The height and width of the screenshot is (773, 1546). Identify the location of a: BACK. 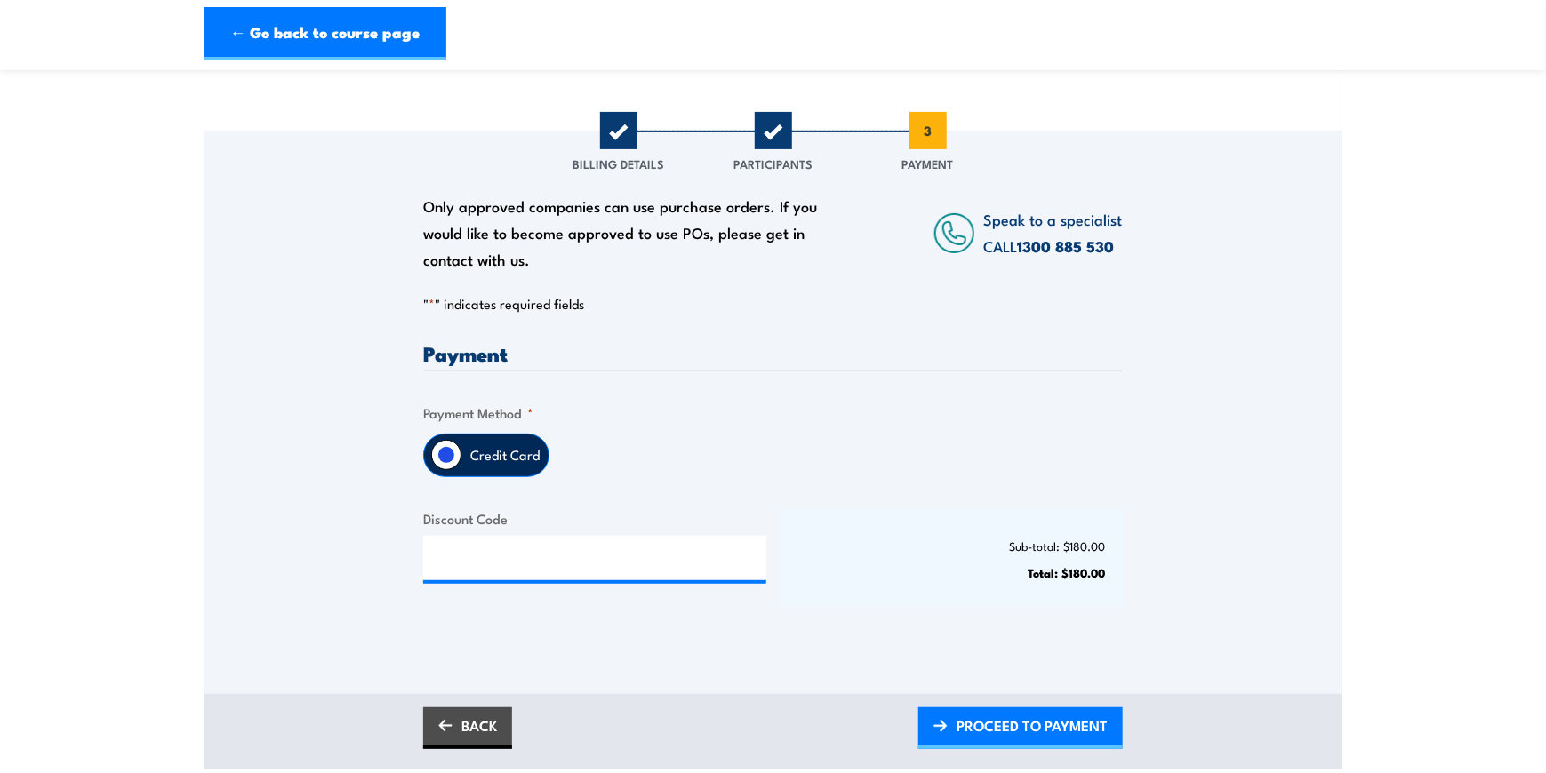
(467, 728).